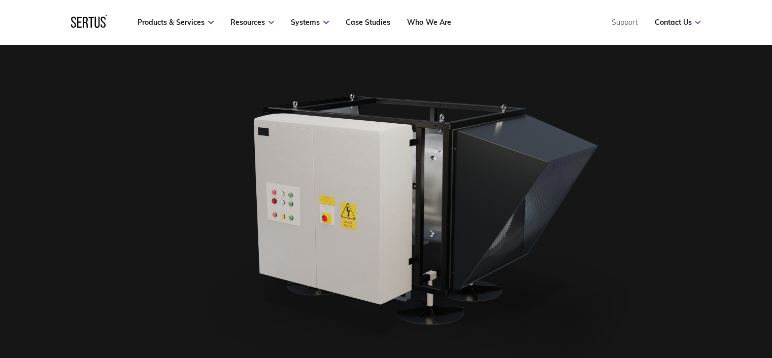 Image resolution: width=772 pixels, height=358 pixels. Describe the element at coordinates (176, 22) in the screenshot. I see `a: Products & Services` at that location.